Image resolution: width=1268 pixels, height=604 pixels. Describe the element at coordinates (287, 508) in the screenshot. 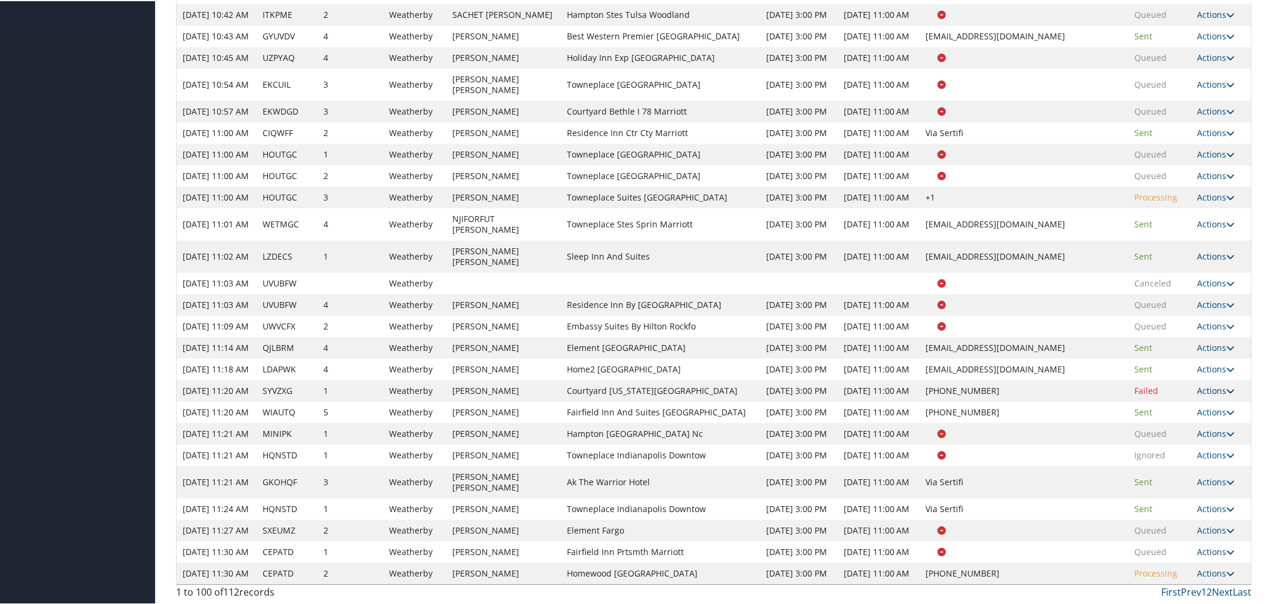

I see `td: HQNSTD` at that location.